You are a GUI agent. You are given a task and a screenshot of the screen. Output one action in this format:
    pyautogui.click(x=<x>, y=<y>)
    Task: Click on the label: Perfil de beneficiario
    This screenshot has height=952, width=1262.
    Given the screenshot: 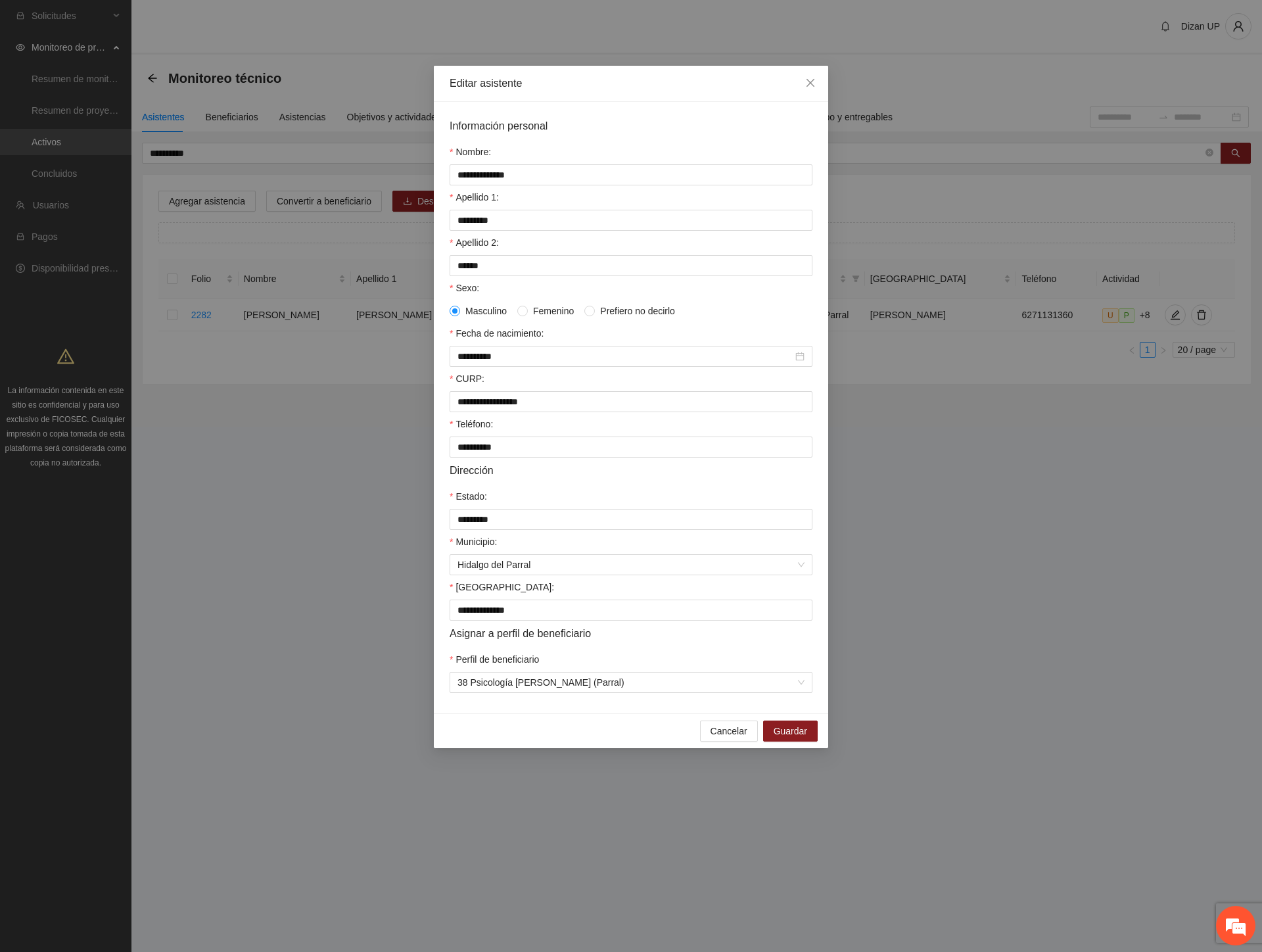 What is the action you would take?
    pyautogui.click(x=495, y=659)
    